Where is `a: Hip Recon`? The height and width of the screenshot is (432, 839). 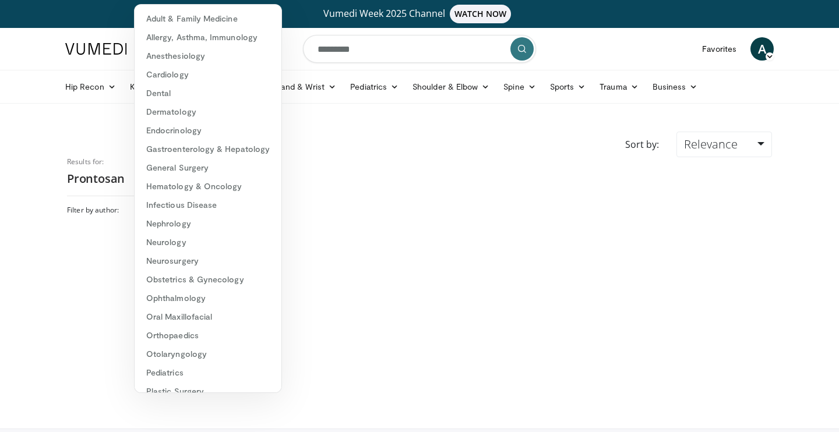 a: Hip Recon is located at coordinates (90, 87).